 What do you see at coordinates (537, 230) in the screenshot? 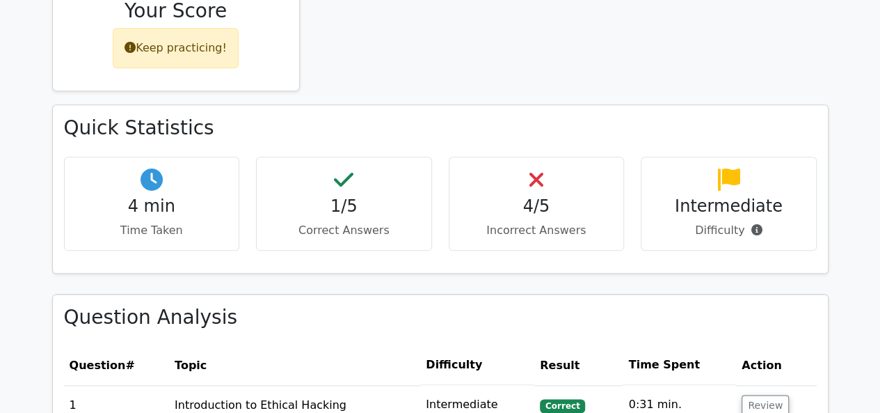
I see `p: Incorrect Answers` at bounding box center [537, 230].